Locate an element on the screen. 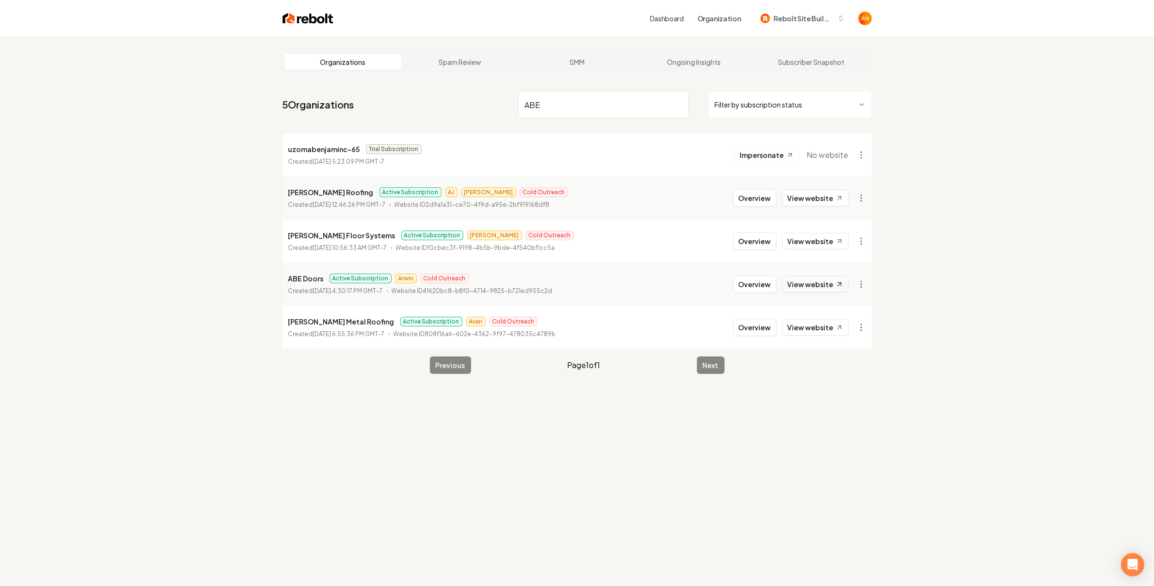 The width and height of the screenshot is (1154, 586). span: Trial Subscription is located at coordinates (393, 149).